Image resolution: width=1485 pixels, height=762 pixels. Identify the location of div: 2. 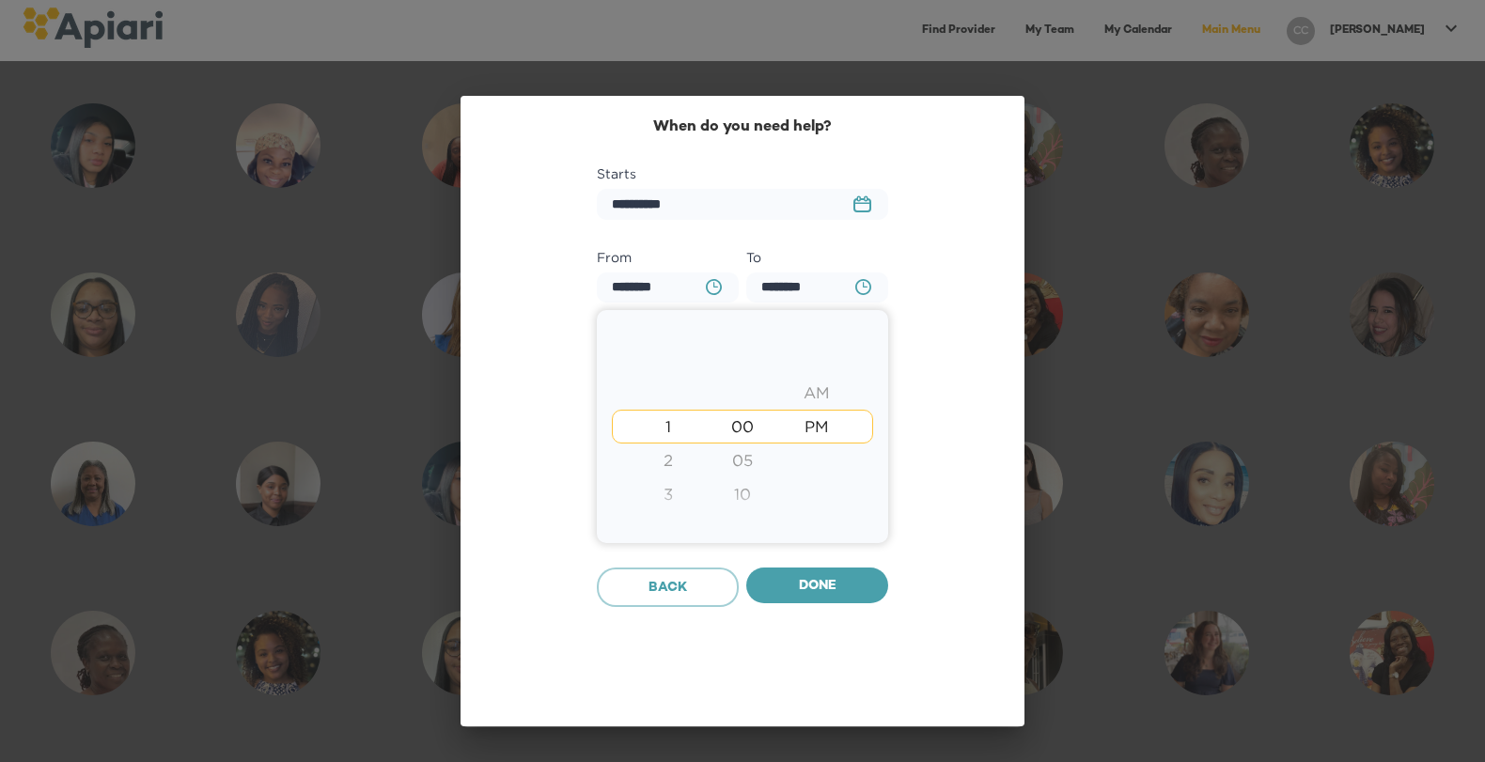
(667, 460).